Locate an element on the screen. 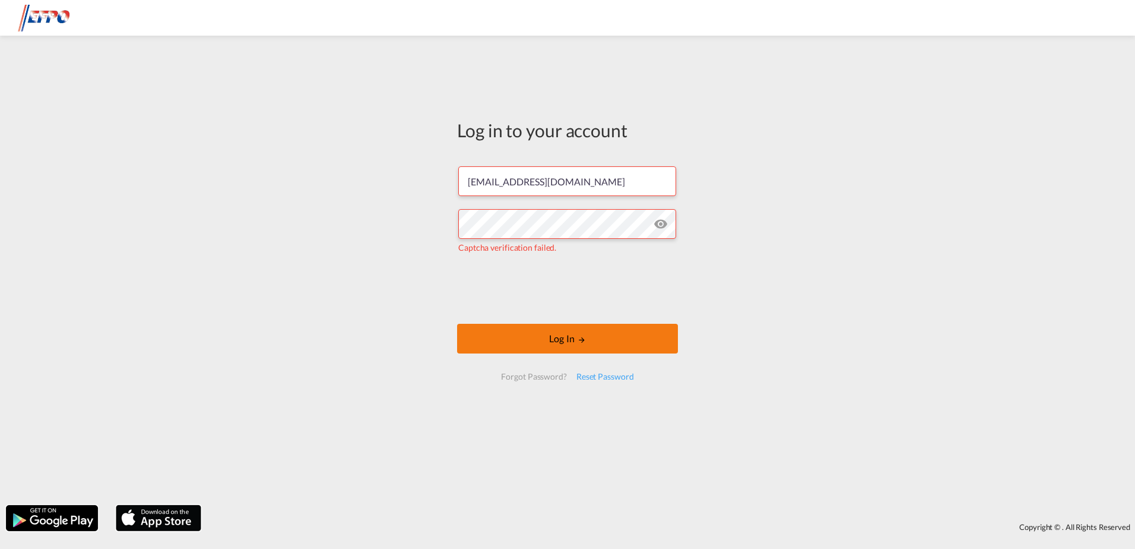 This screenshot has height=549, width=1135. input: Enter email/phone number is located at coordinates (567, 181).